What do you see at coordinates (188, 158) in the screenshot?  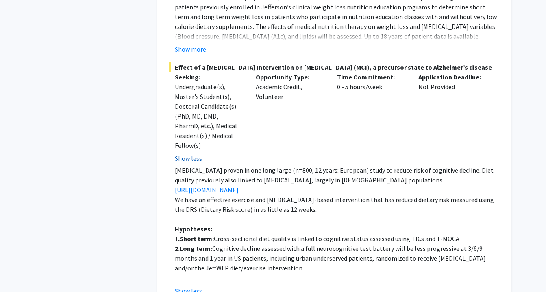 I see `button: Show less` at bounding box center [188, 158].